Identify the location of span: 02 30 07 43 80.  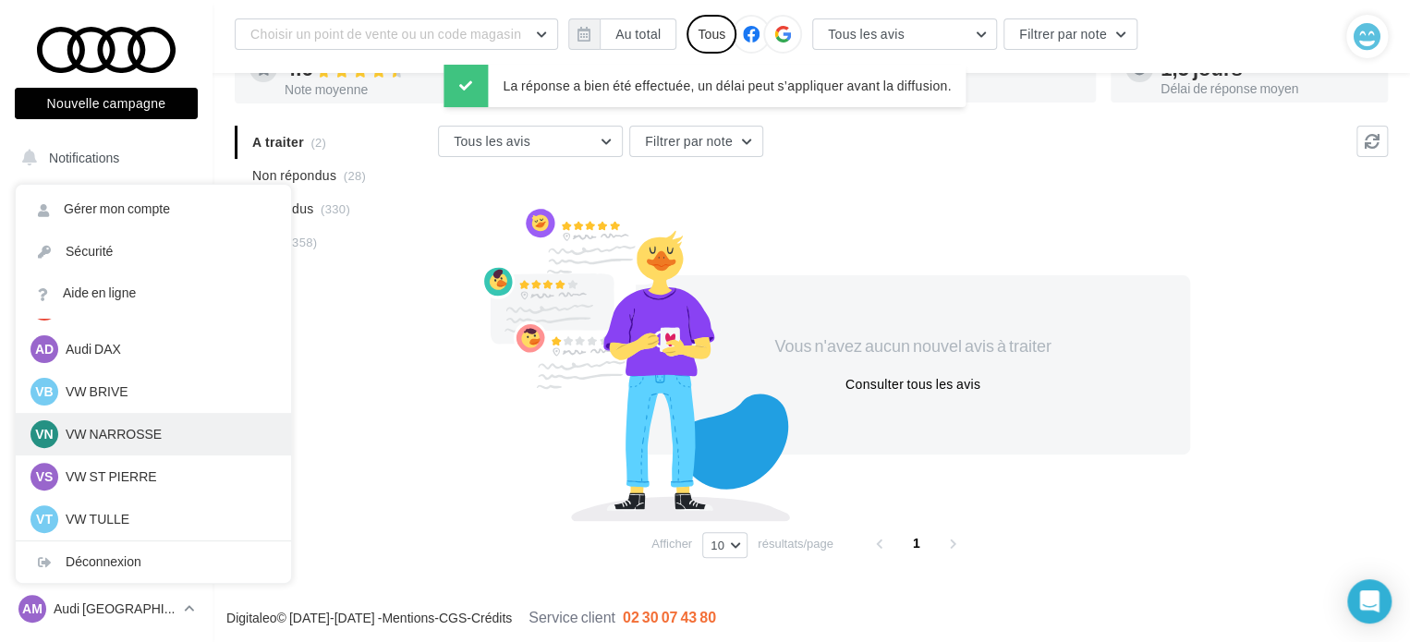
(669, 616).